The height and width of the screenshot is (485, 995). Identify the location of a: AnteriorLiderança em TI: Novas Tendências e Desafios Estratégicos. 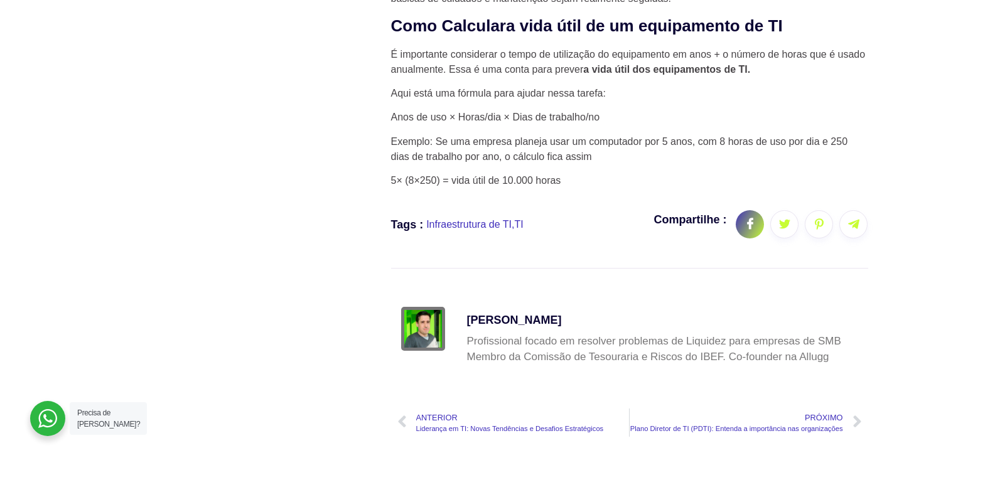
(514, 423).